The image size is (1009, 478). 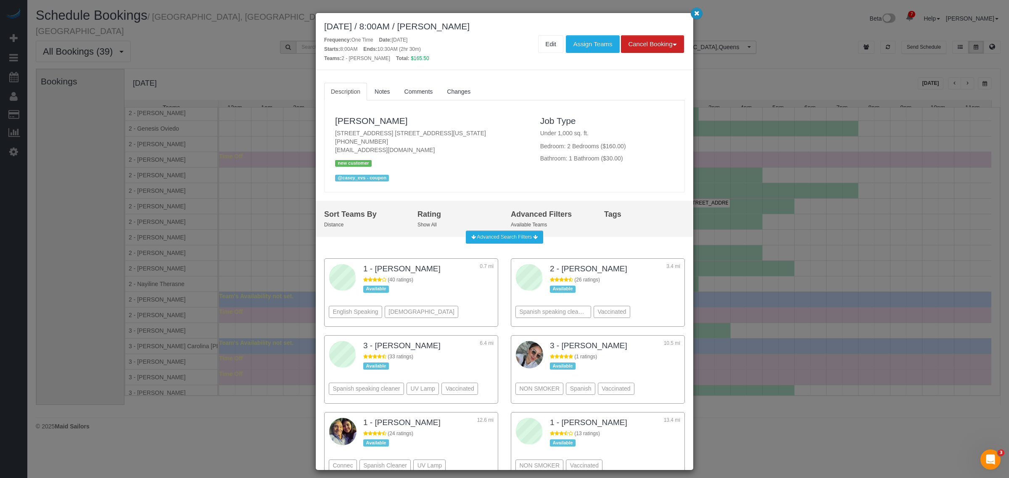 What do you see at coordinates (553, 312) in the screenshot?
I see `div: Spanish speaking cleaners` at bounding box center [553, 312].